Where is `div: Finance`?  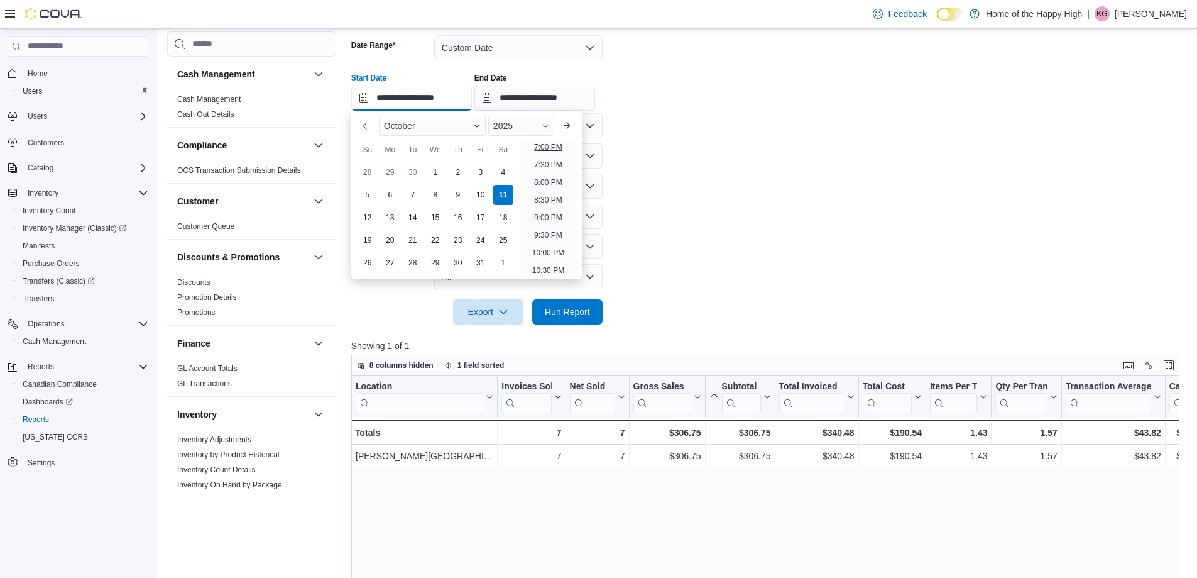 div: Finance is located at coordinates (251, 378).